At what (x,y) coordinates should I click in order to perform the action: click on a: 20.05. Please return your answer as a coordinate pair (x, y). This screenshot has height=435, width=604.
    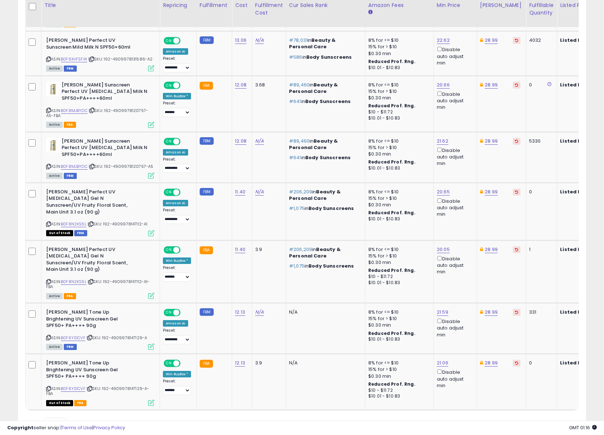
    Looking at the image, I should click on (443, 250).